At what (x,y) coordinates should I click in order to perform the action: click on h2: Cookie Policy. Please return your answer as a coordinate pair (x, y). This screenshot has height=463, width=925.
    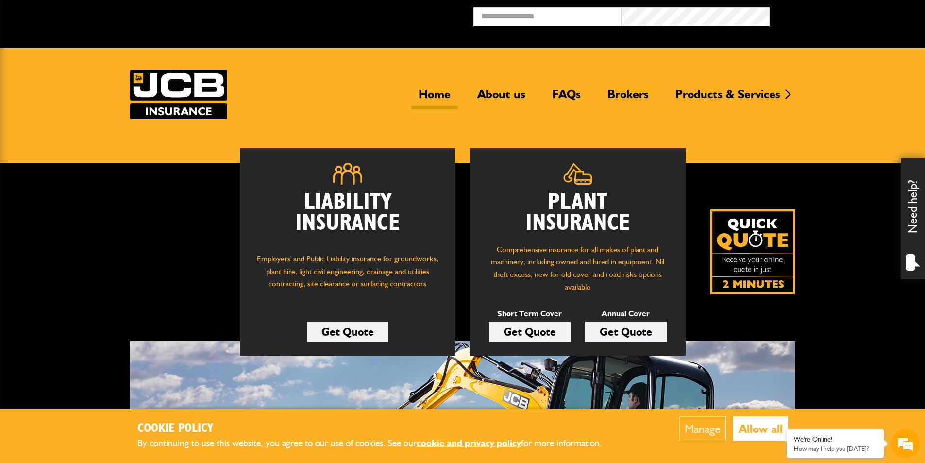
    Looking at the image, I should click on (378, 428).